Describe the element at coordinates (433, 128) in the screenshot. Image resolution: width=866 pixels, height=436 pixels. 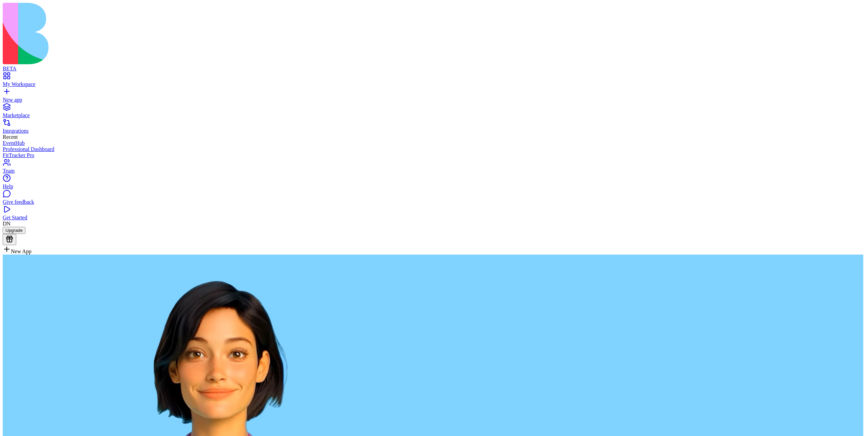
I see `a: Integrations` at that location.